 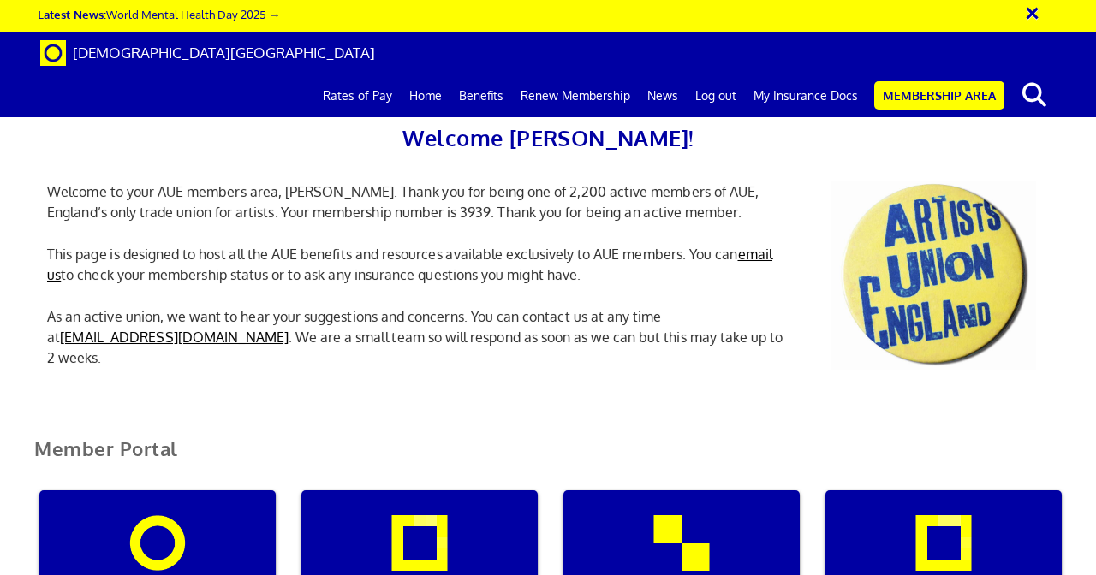 I want to click on strong: Latest News:, so click(x=72, y=14).